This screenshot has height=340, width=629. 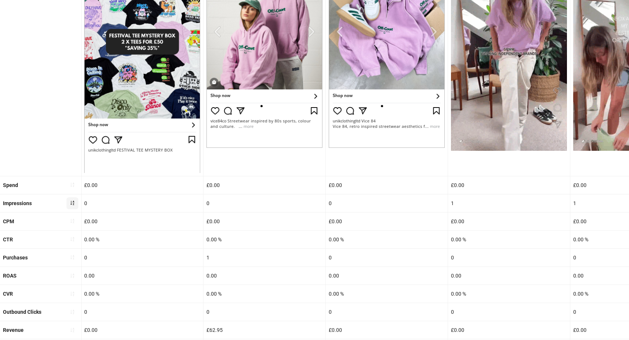 What do you see at coordinates (265, 330) in the screenshot?
I see `div: £62.95` at bounding box center [265, 330].